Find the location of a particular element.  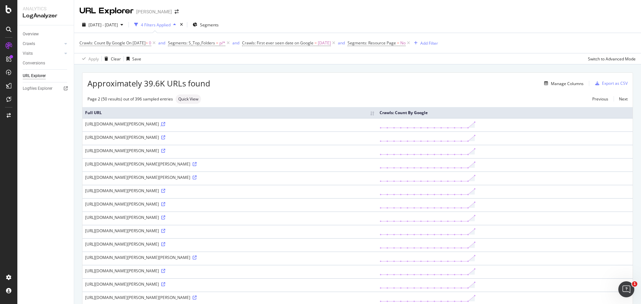

span: Segments: Resource Page is located at coordinates (371, 43).